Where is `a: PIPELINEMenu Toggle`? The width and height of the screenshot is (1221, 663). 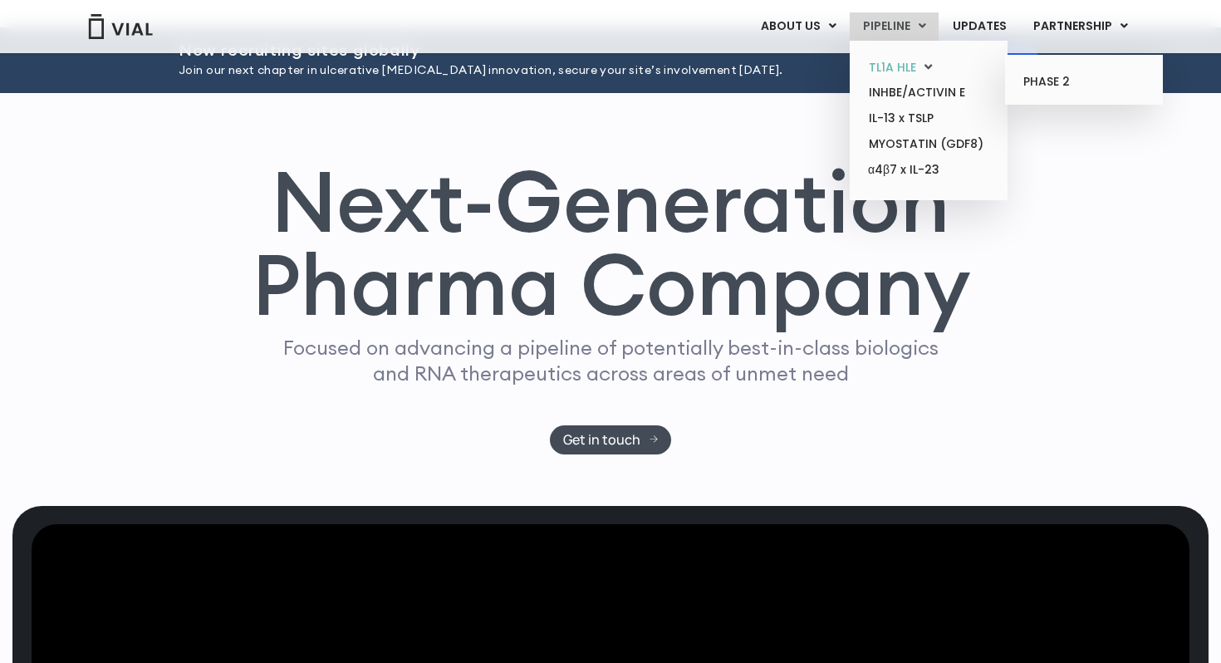 a: PIPELINEMenu Toggle is located at coordinates (893, 27).